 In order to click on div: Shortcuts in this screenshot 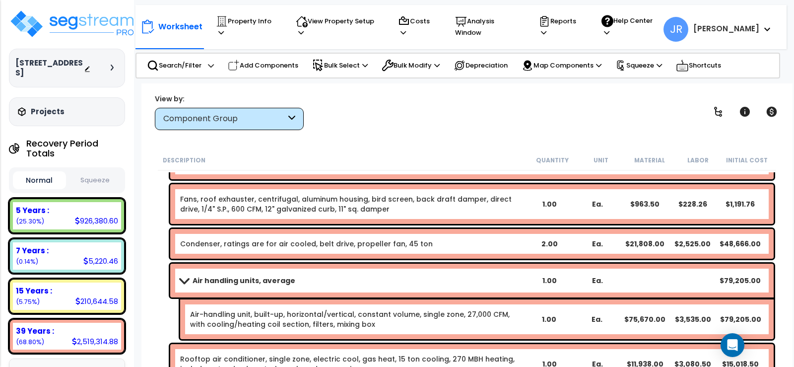, I will do `click(698, 66)`.